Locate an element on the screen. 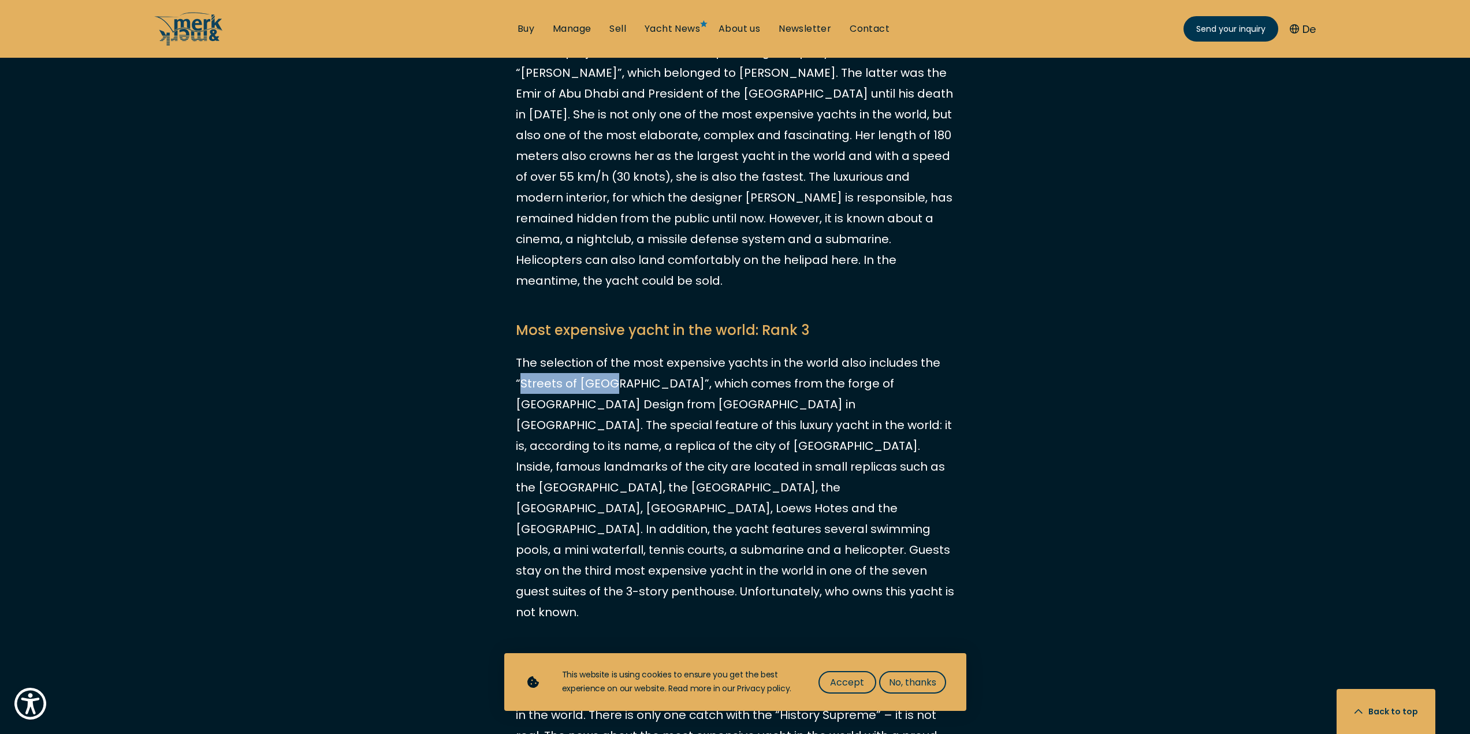 The image size is (1470, 734). a: About us is located at coordinates (739, 29).